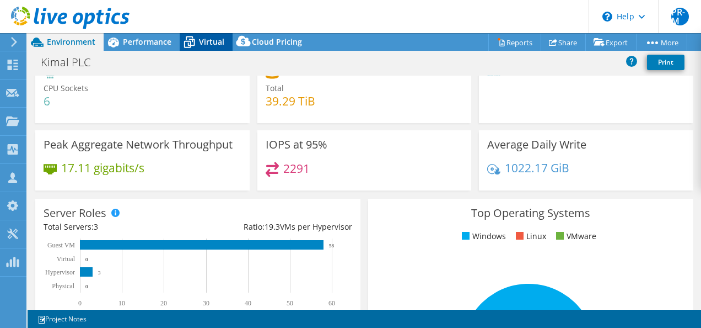  I want to click on a: Export, so click(611, 42).